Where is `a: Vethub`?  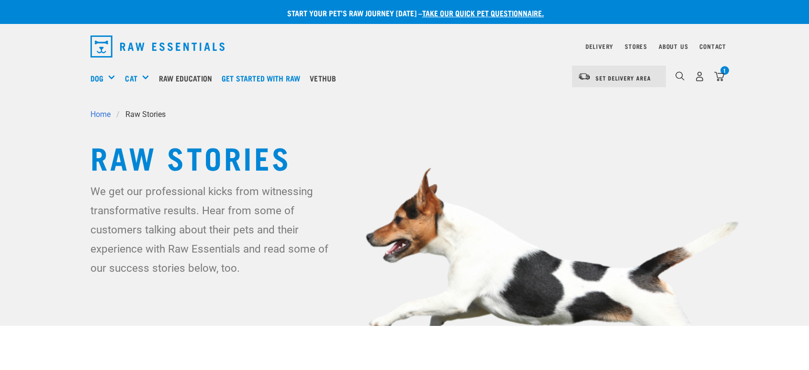 a: Vethub is located at coordinates (325, 78).